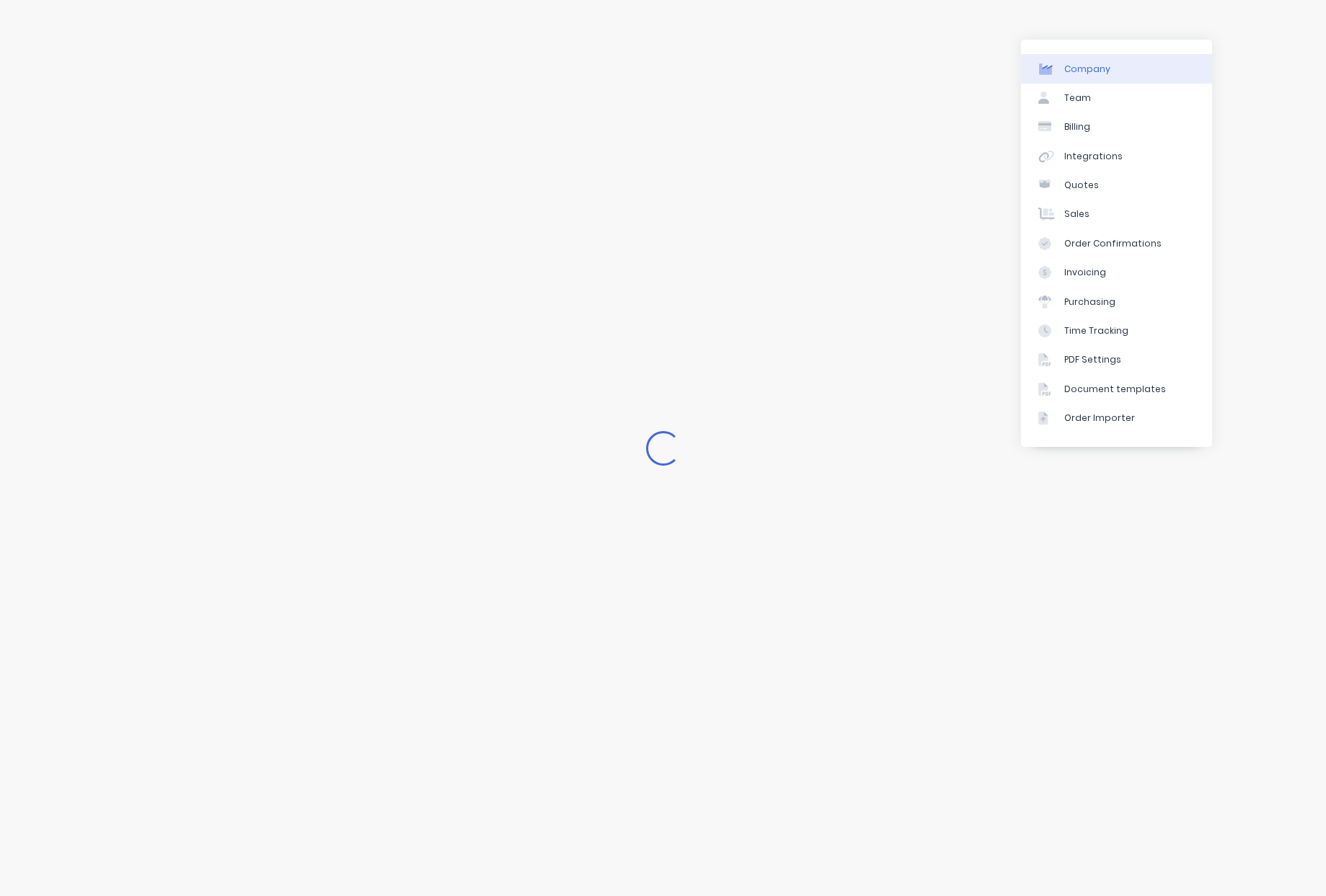 The image size is (1326, 896). What do you see at coordinates (1099, 418) in the screenshot?
I see `div: Order Importer` at bounding box center [1099, 418].